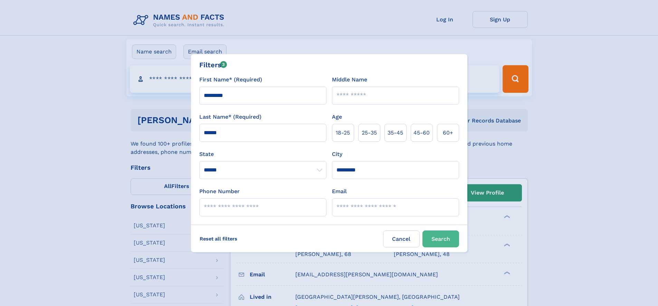 The height and width of the screenshot is (306, 658). What do you see at coordinates (395, 133) in the screenshot?
I see `span: 35‑45` at bounding box center [395, 133].